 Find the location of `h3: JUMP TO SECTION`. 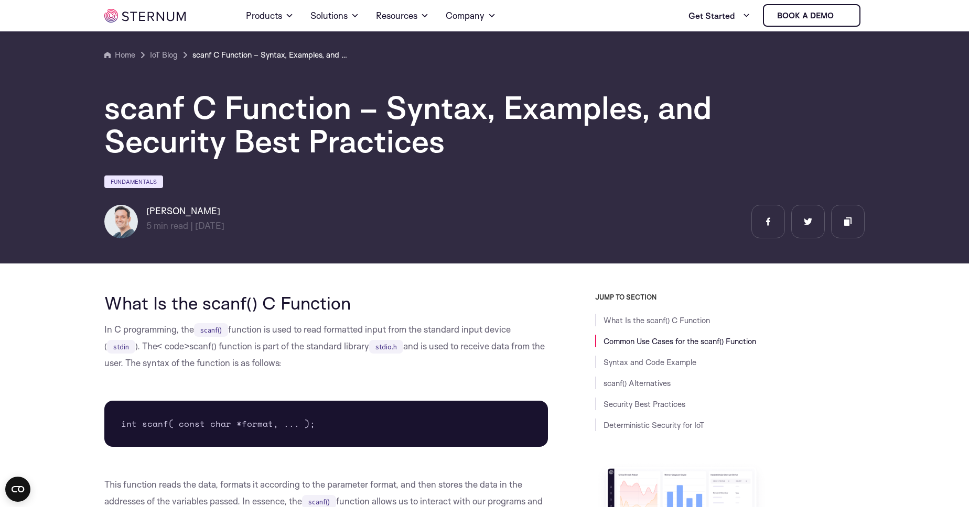

h3: JUMP TO SECTION is located at coordinates (730, 297).